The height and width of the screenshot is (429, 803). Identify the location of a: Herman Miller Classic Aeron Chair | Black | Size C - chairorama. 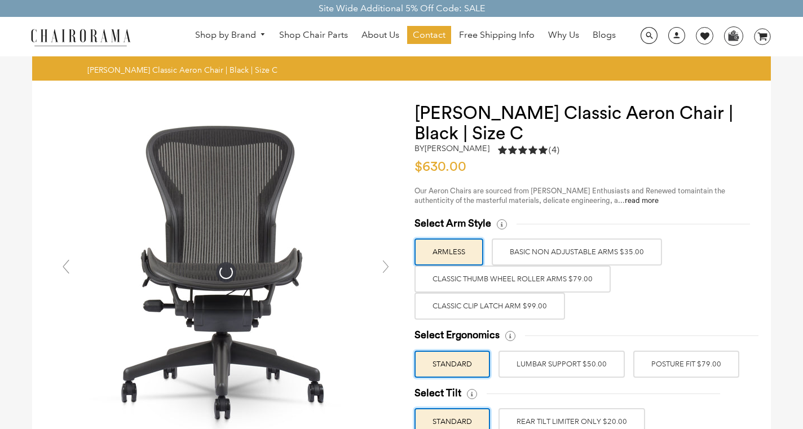
(226, 271).